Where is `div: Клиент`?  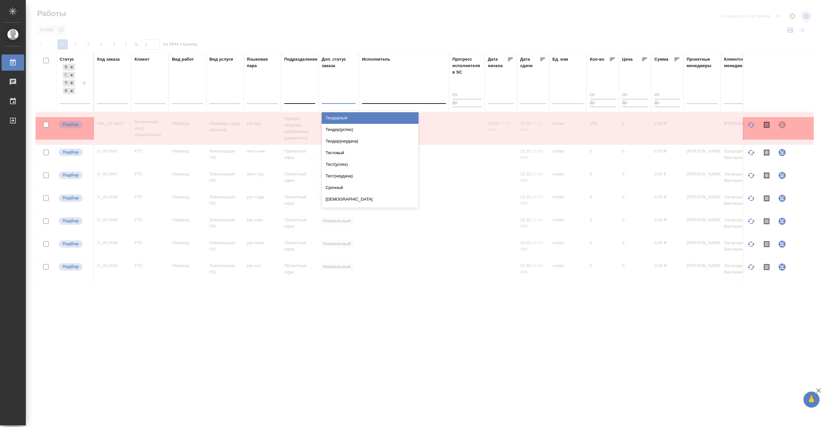
div: Клиент is located at coordinates (142, 59).